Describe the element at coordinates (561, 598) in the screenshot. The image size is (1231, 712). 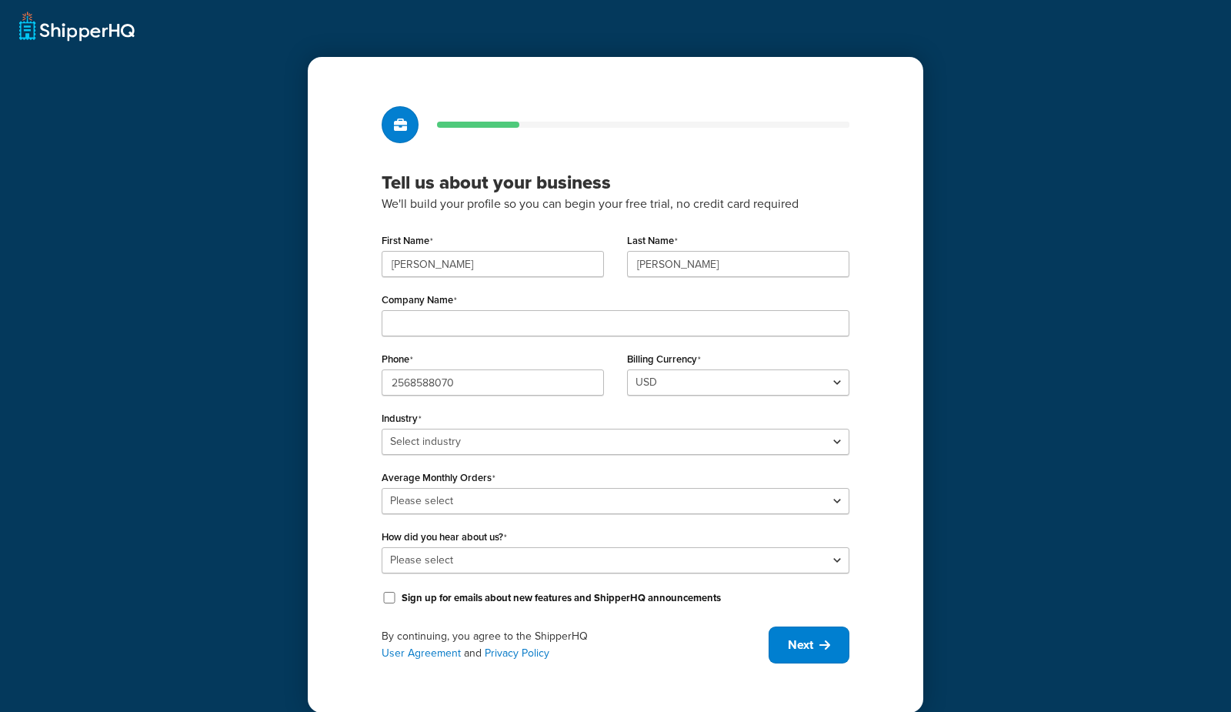
I see `label: Sign up for emails about new features and ShipperHQ announcements` at that location.